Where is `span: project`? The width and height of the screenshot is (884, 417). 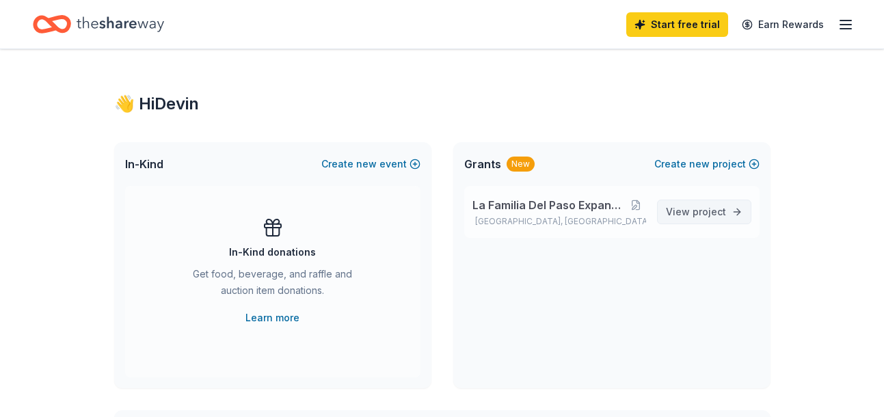
span: project is located at coordinates (709, 211).